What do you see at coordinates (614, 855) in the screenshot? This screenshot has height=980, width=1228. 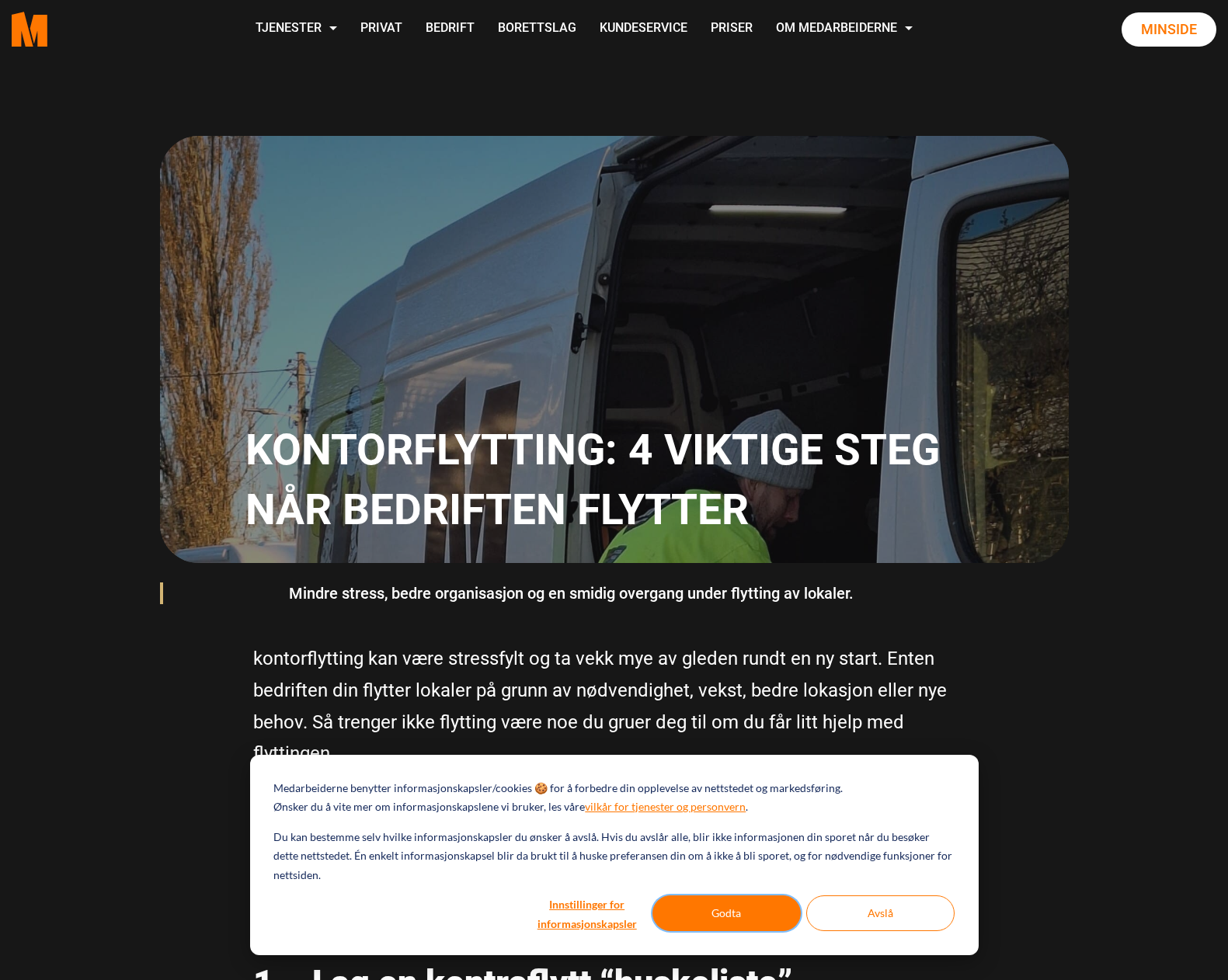 I see `div: Cookie banner` at bounding box center [614, 855].